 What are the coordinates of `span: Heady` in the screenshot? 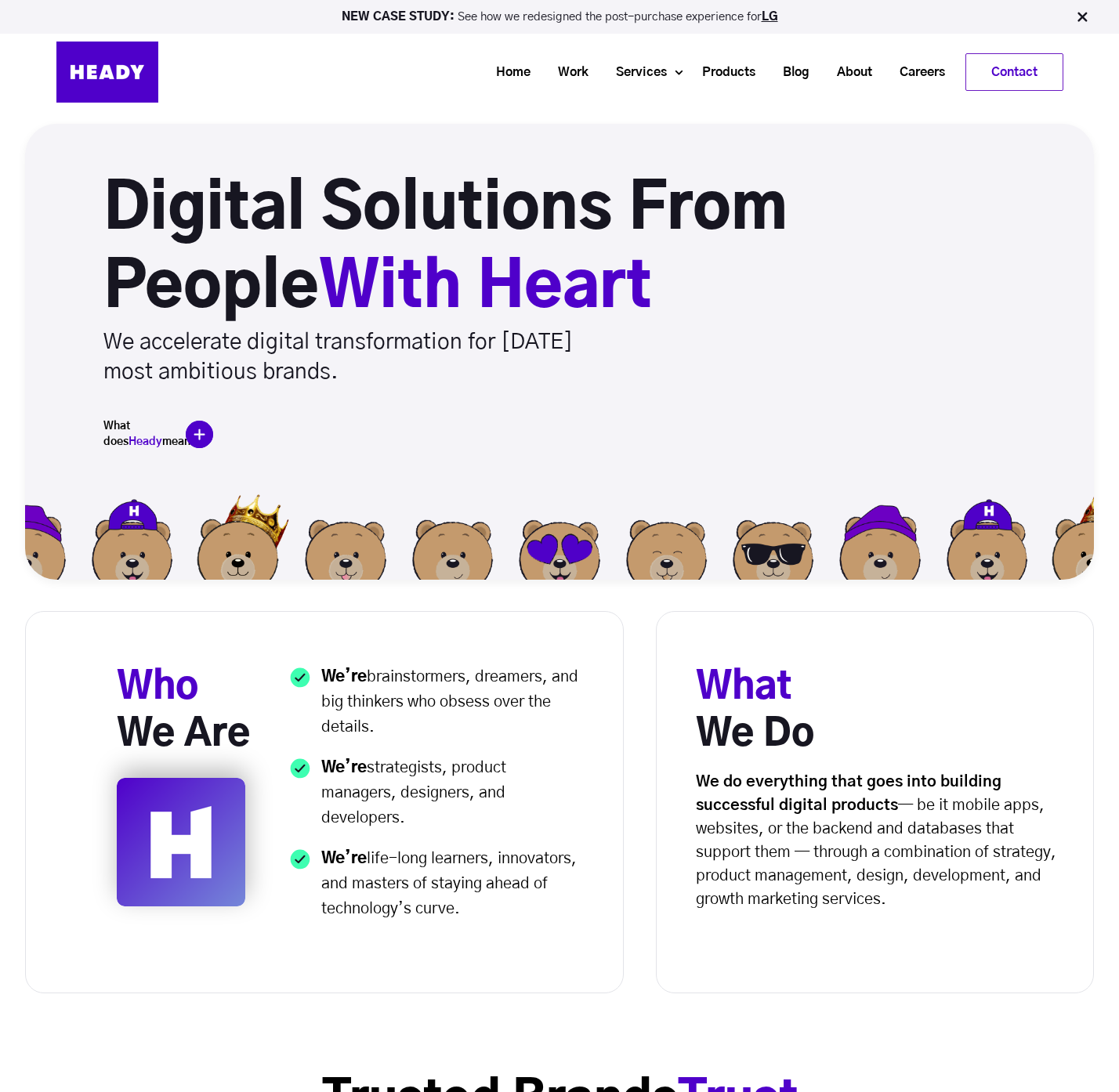 It's located at (145, 442).